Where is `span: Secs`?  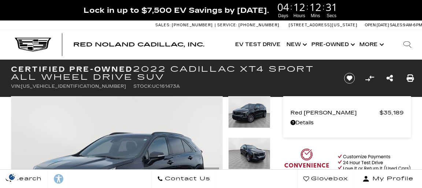 span: Secs is located at coordinates (331, 16).